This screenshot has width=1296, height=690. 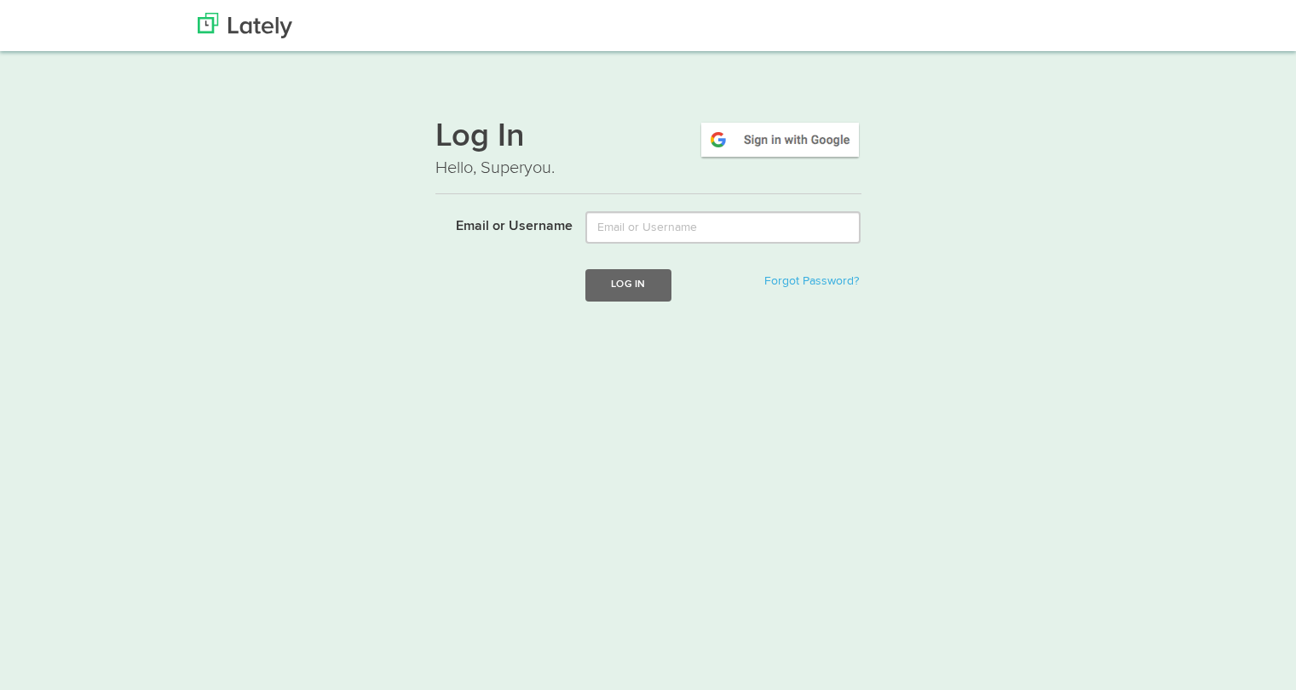 I want to click on input: Email or Username, so click(x=723, y=228).